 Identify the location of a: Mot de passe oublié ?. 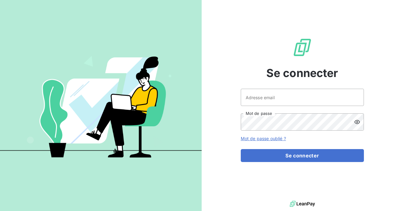
(263, 138).